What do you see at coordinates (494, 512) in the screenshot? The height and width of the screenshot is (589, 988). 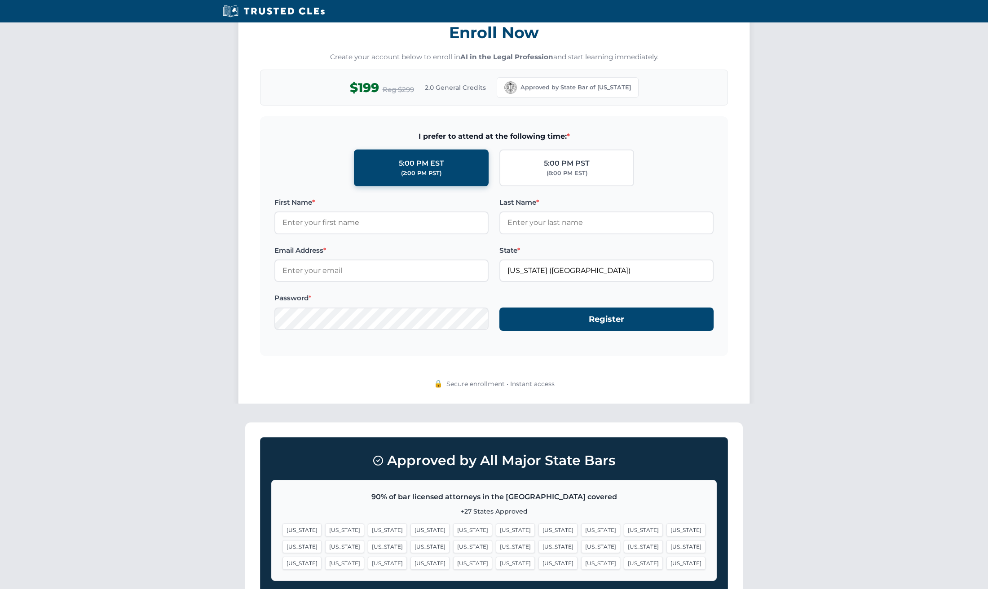 I see `p: +27 States Approved` at bounding box center [494, 512].